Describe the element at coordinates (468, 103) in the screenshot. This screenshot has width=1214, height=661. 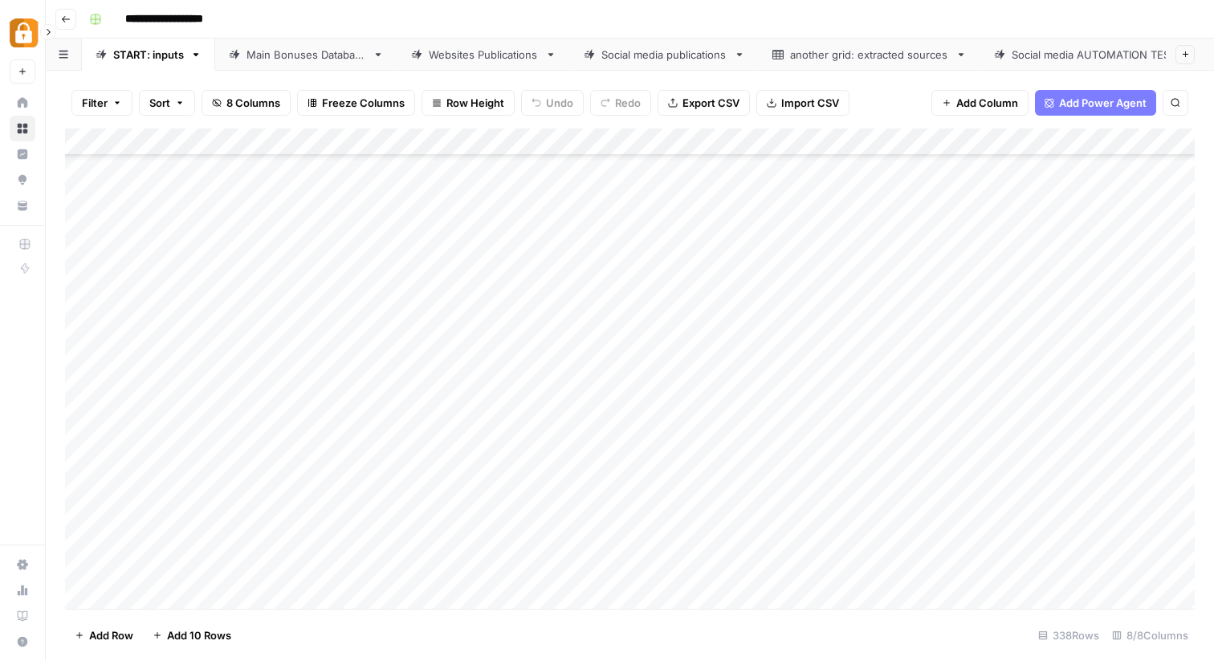
I see `button: Row Height` at that location.